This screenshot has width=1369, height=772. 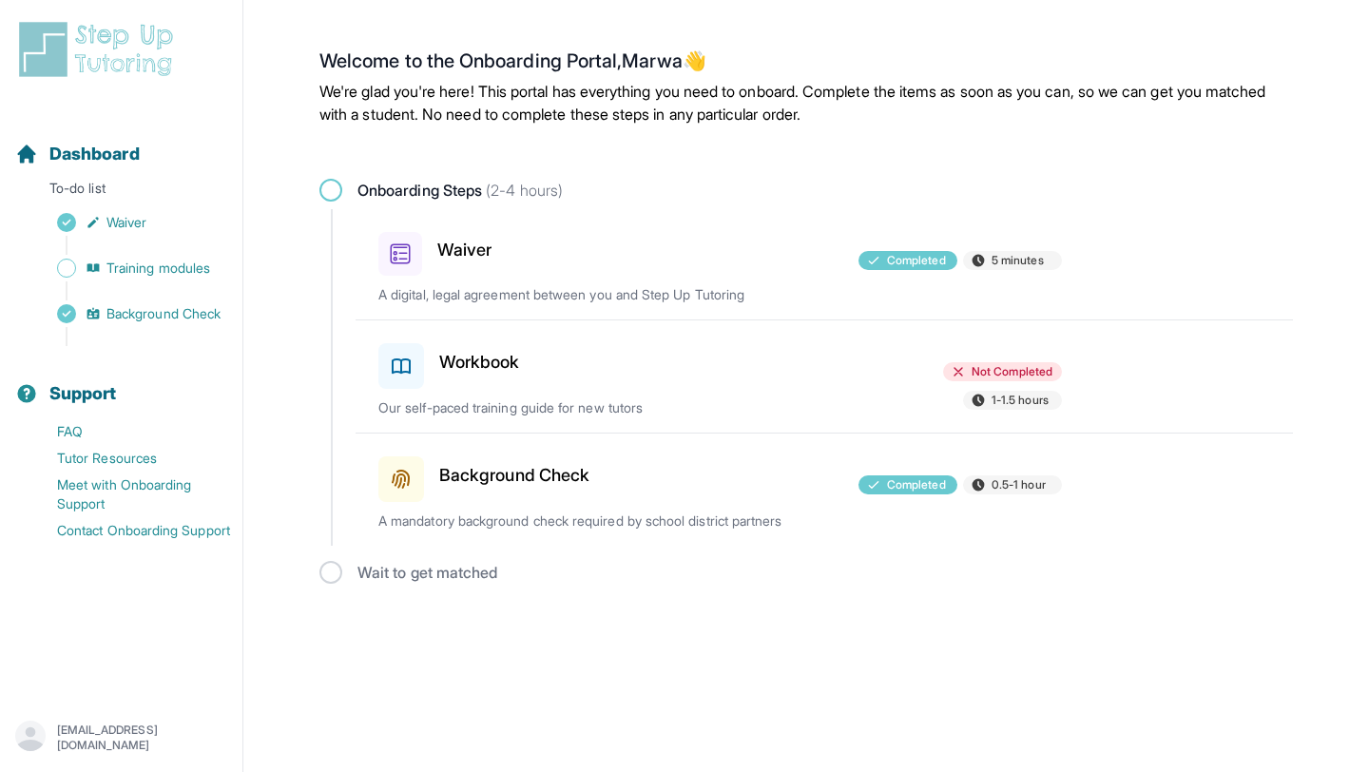 I want to click on span: 1-1.5 hours, so click(x=1020, y=400).